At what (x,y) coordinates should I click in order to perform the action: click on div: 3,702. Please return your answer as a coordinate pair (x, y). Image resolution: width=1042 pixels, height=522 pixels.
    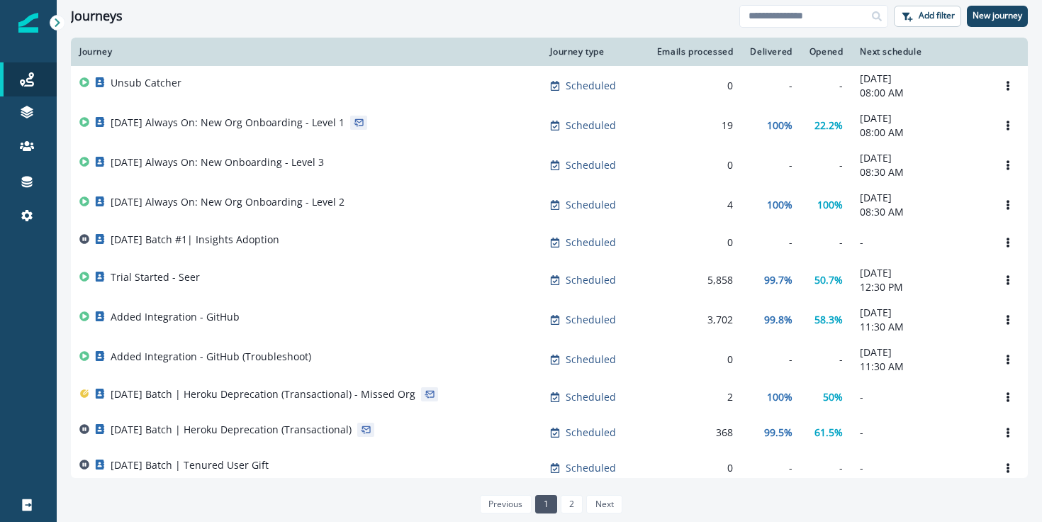
    Looking at the image, I should click on (693, 320).